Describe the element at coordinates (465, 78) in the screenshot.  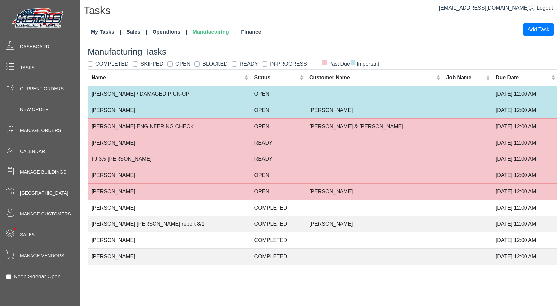
I see `div: Job Name` at that location.